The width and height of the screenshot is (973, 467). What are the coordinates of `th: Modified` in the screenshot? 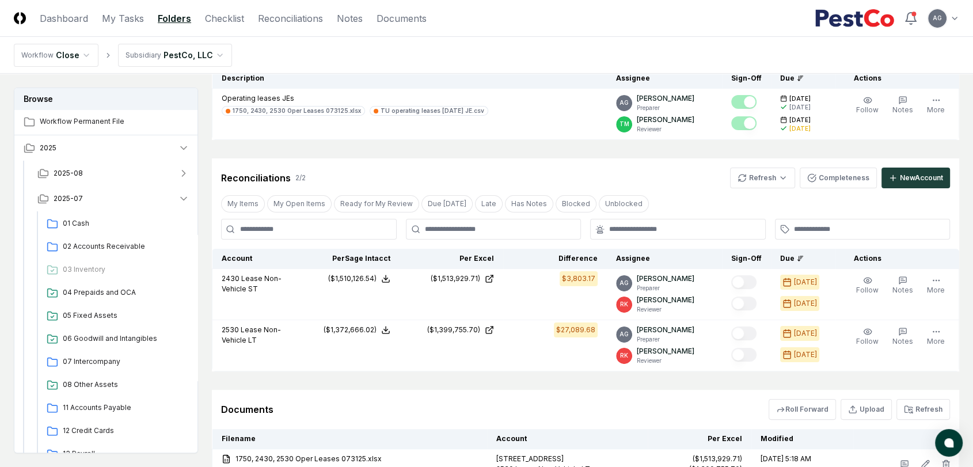 It's located at (802, 439).